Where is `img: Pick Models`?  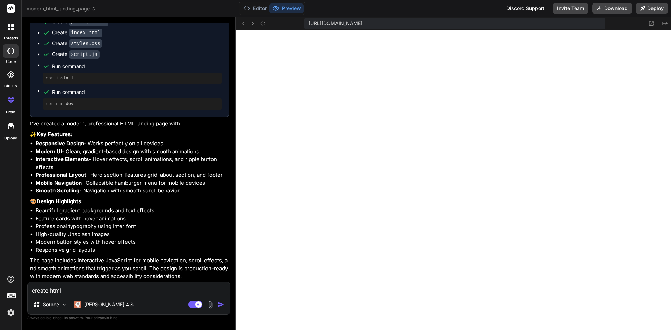 img: Pick Models is located at coordinates (64, 305).